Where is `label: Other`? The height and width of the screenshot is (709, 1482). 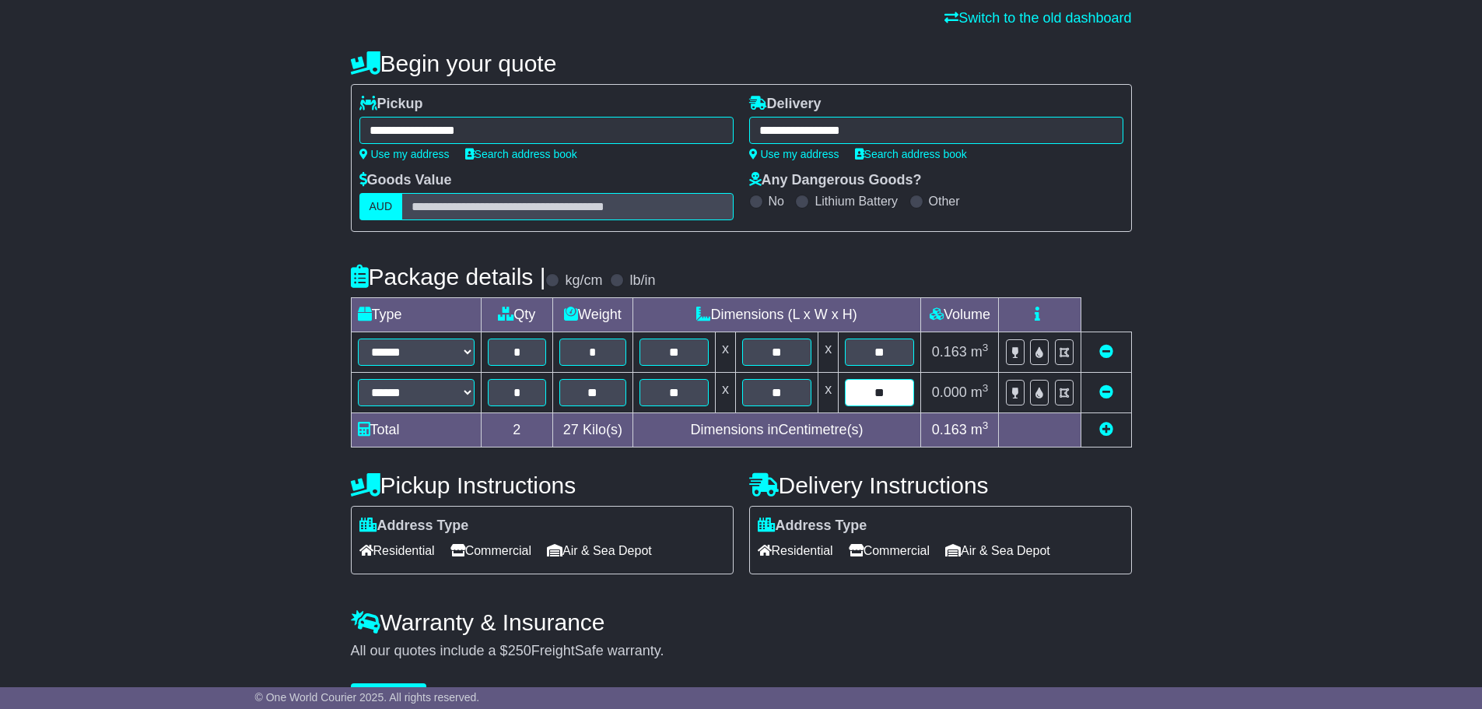 label: Other is located at coordinates (944, 201).